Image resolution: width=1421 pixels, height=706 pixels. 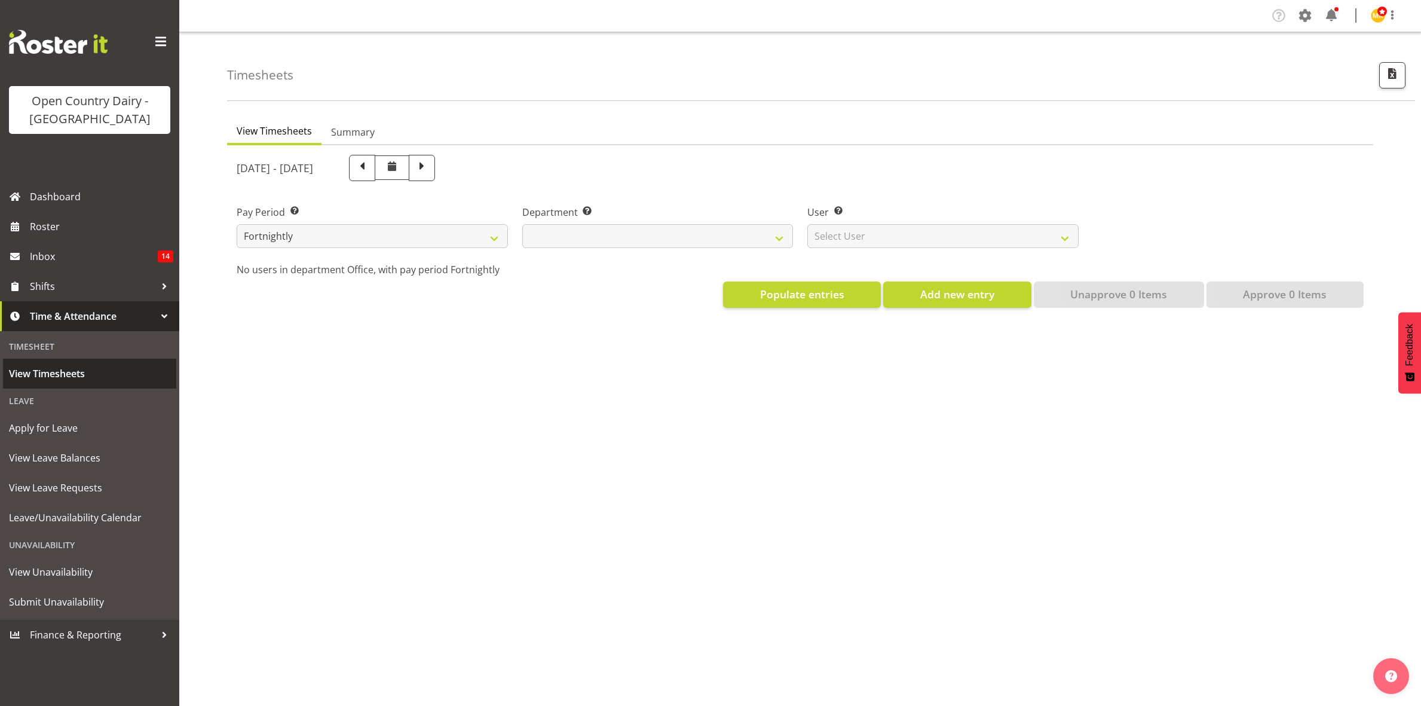 I want to click on a: View Leave Balances, so click(x=90, y=458).